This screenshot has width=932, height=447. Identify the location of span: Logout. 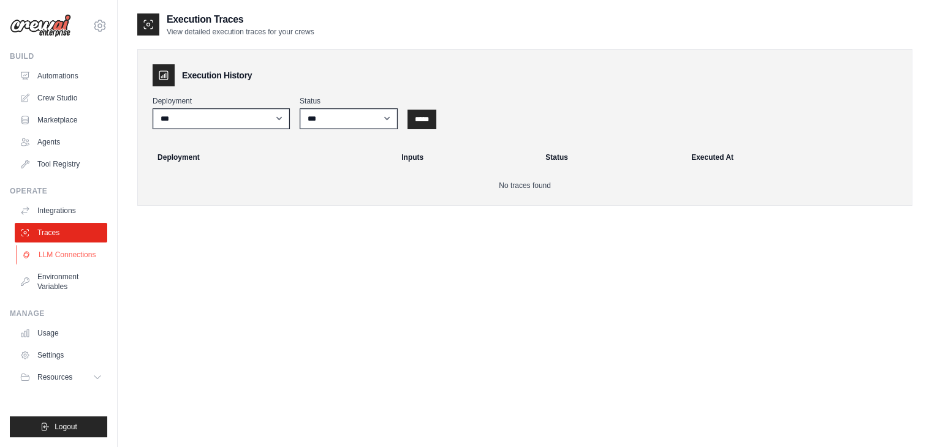
(66, 427).